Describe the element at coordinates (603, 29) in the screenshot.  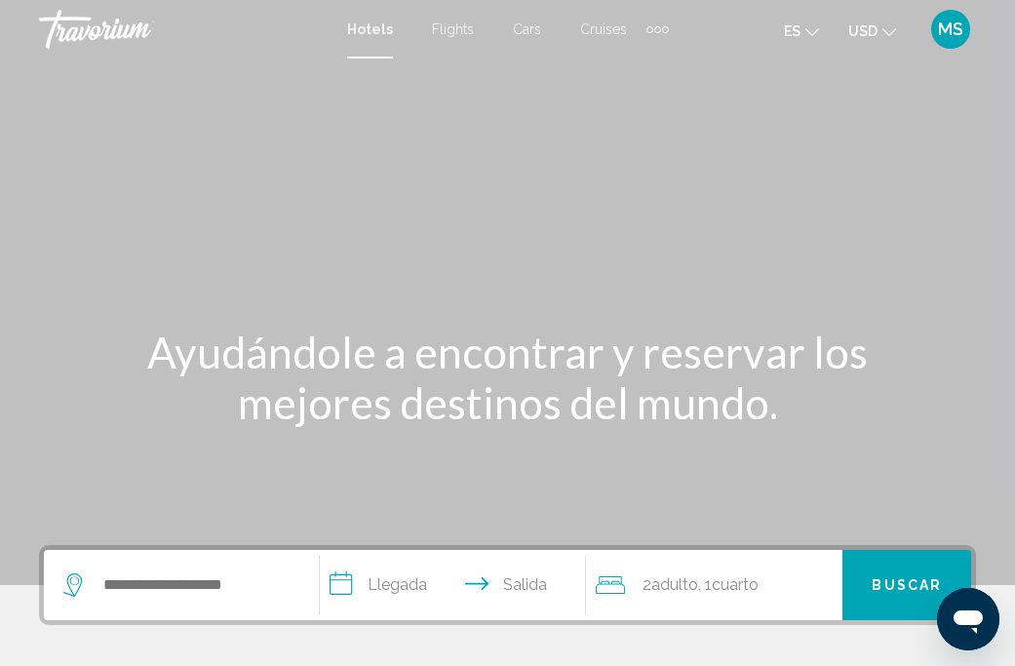
I see `a: Cruises` at that location.